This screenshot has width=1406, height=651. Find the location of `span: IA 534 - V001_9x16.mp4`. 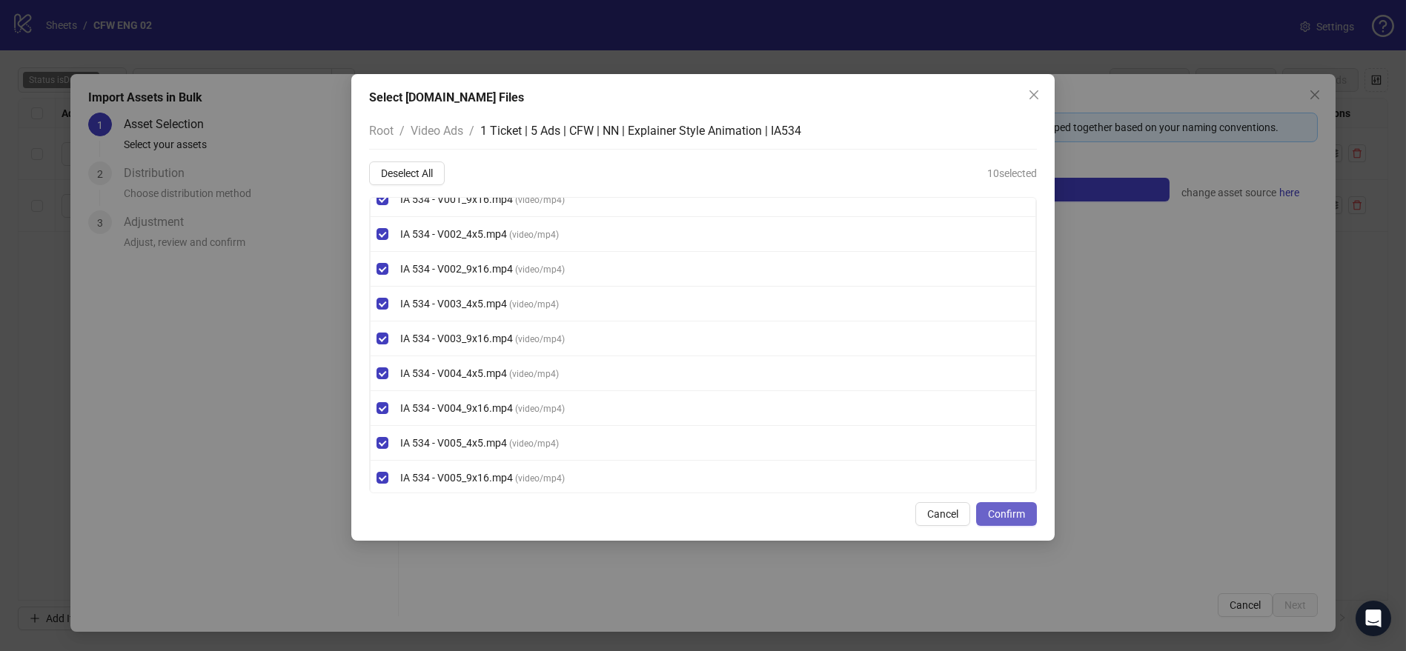

span: IA 534 - V001_9x16.mp4 is located at coordinates (457, 199).